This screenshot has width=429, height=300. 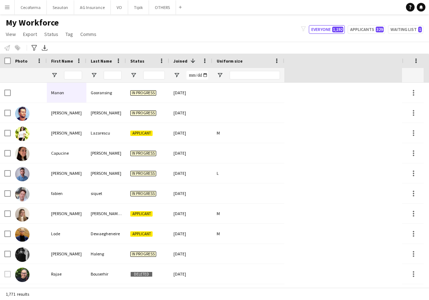 What do you see at coordinates (22, 114) in the screenshot?
I see `img: Alex Pleshkov` at bounding box center [22, 114].